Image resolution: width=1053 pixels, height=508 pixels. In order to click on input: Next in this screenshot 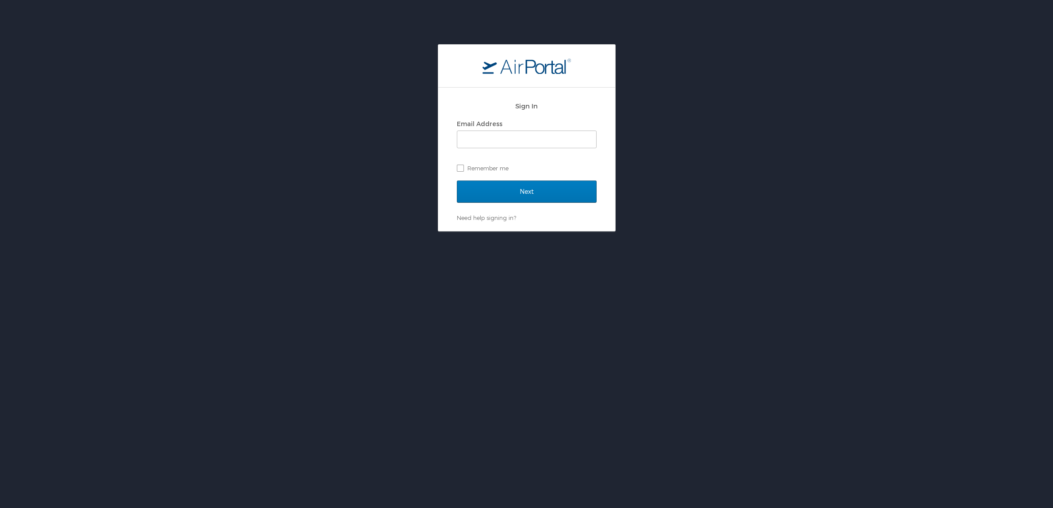, I will do `click(527, 192)`.